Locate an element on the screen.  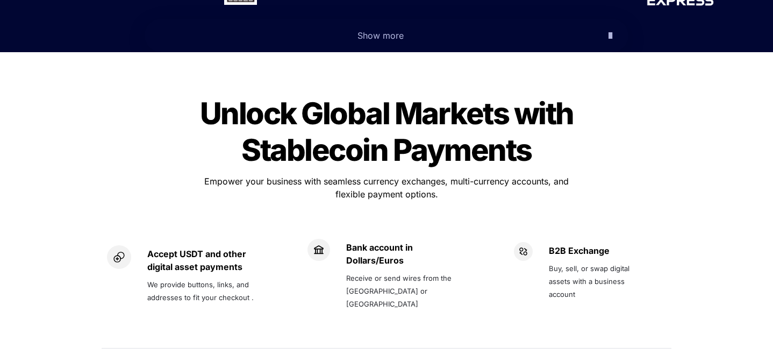
span: Unlock Global Markets with Stablecoin Payments is located at coordinates (389, 132).